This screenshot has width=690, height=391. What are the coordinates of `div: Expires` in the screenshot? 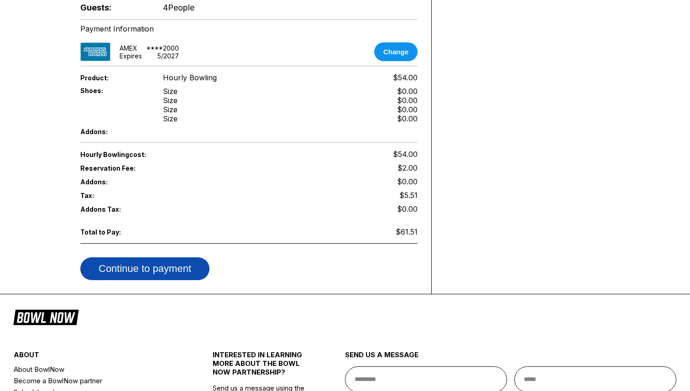 It's located at (130, 56).